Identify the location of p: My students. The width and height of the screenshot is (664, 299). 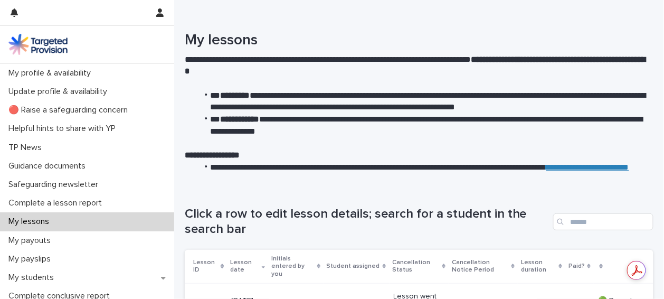
(33, 277).